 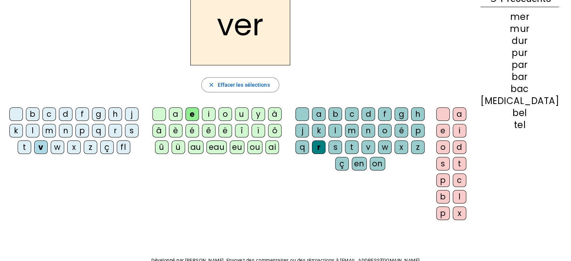 What do you see at coordinates (209, 131) in the screenshot?
I see `div: ê` at bounding box center [209, 131].